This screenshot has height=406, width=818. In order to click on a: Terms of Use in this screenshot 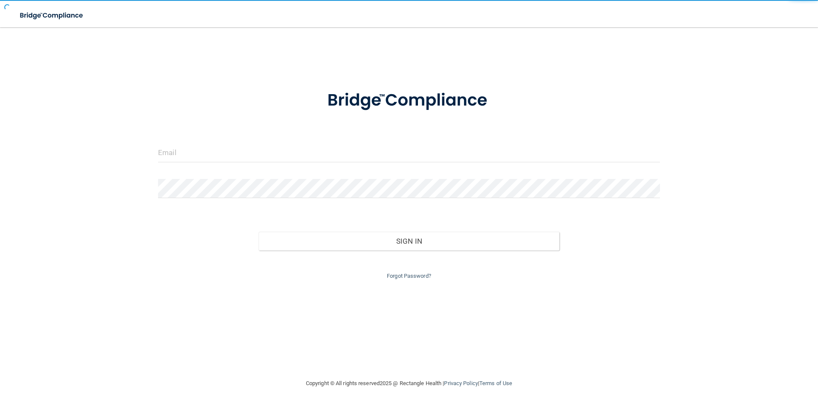, I will do `click(495, 383)`.